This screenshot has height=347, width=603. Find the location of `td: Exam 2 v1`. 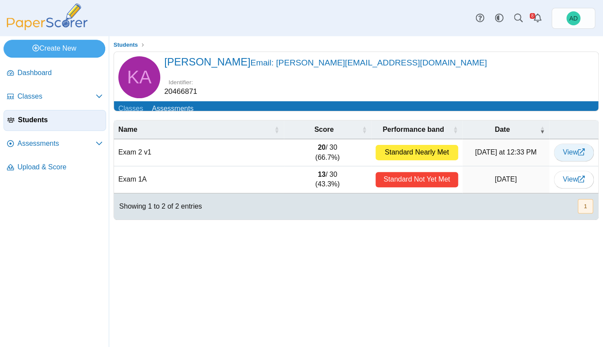

td: Exam 2 v1 is located at coordinates (199, 153).